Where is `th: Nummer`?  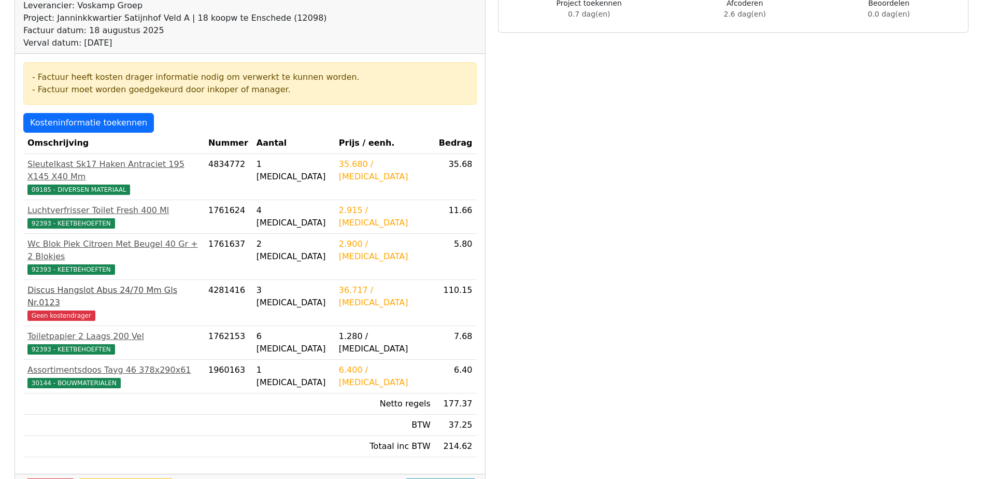 th: Nummer is located at coordinates (228, 143).